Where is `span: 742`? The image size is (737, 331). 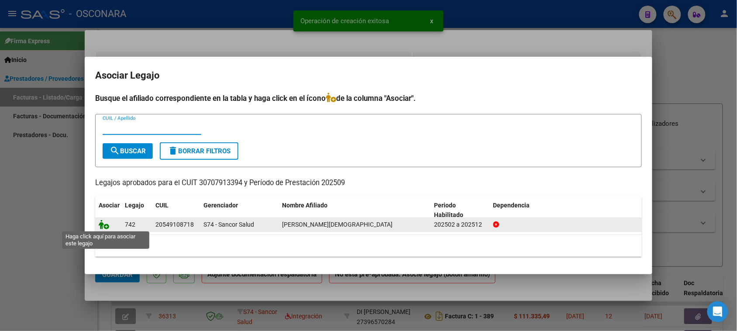
span: 742 is located at coordinates (130, 224).